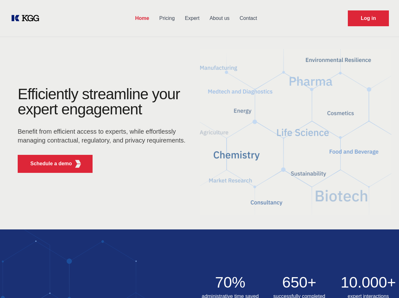  I want to click on a: Contact, so click(249, 18).